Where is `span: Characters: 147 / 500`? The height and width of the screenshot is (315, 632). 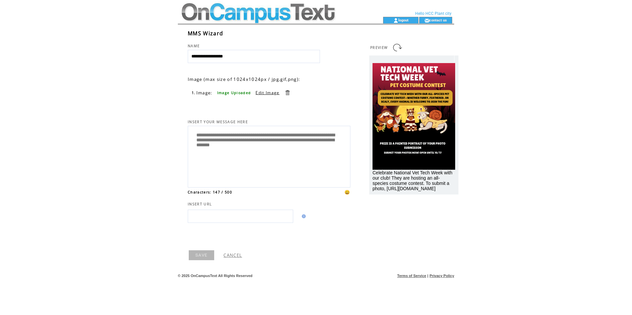 span: Characters: 147 / 500 is located at coordinates (210, 192).